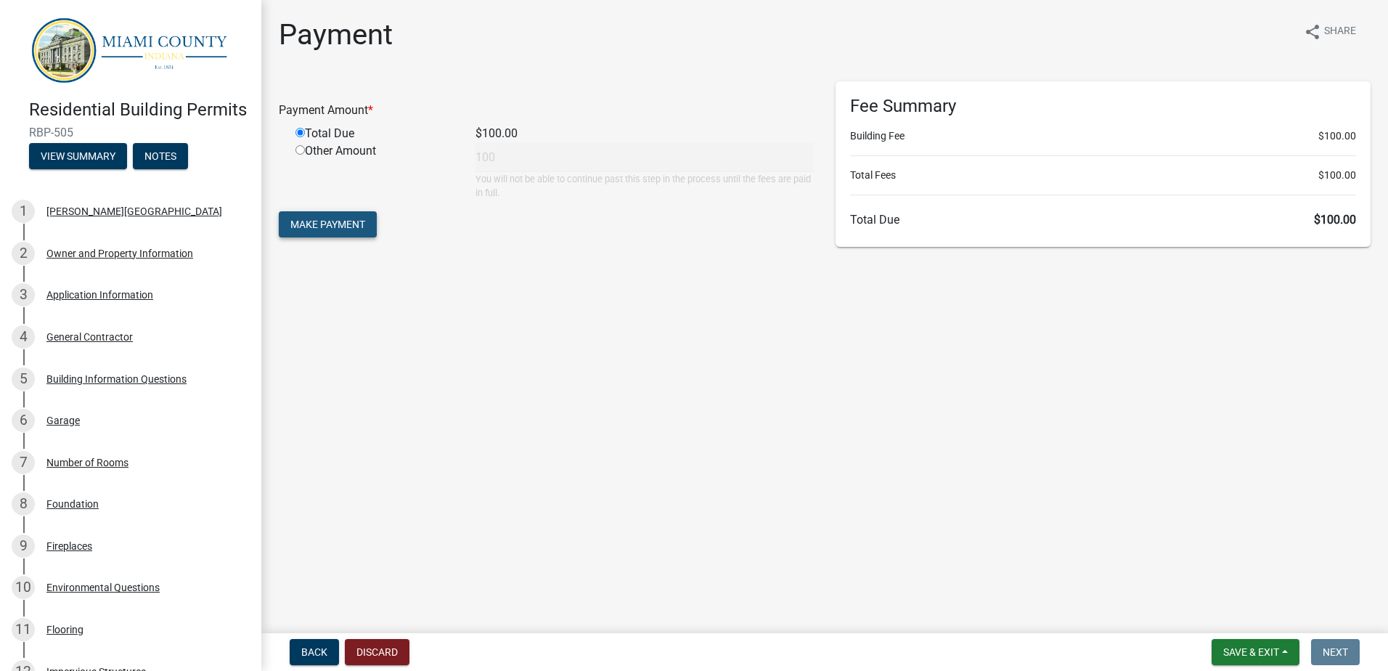 Image resolution: width=1388 pixels, height=671 pixels. I want to click on div: 10, so click(23, 587).